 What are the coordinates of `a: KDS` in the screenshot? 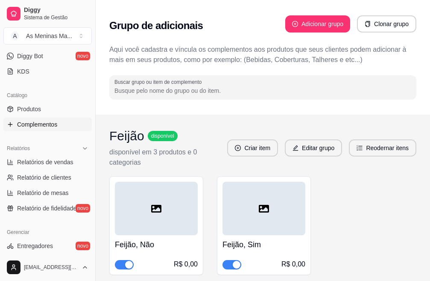 It's located at (47, 71).